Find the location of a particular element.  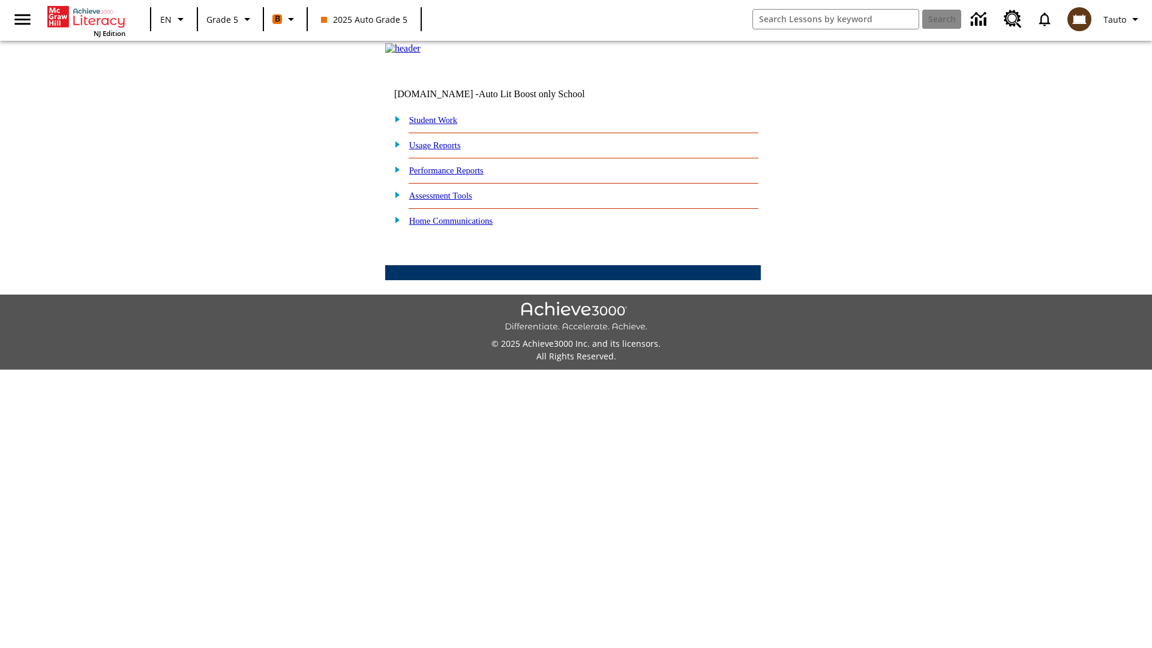

button: Select a new avatar is located at coordinates (1079, 19).